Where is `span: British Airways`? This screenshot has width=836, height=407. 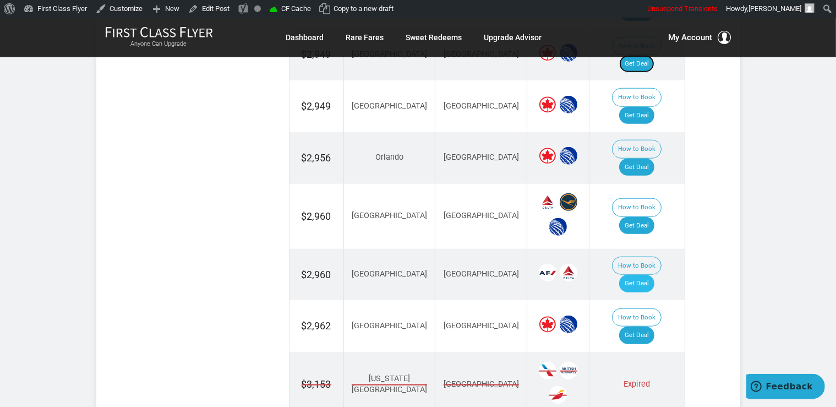 span: British Airways is located at coordinates (568, 370).